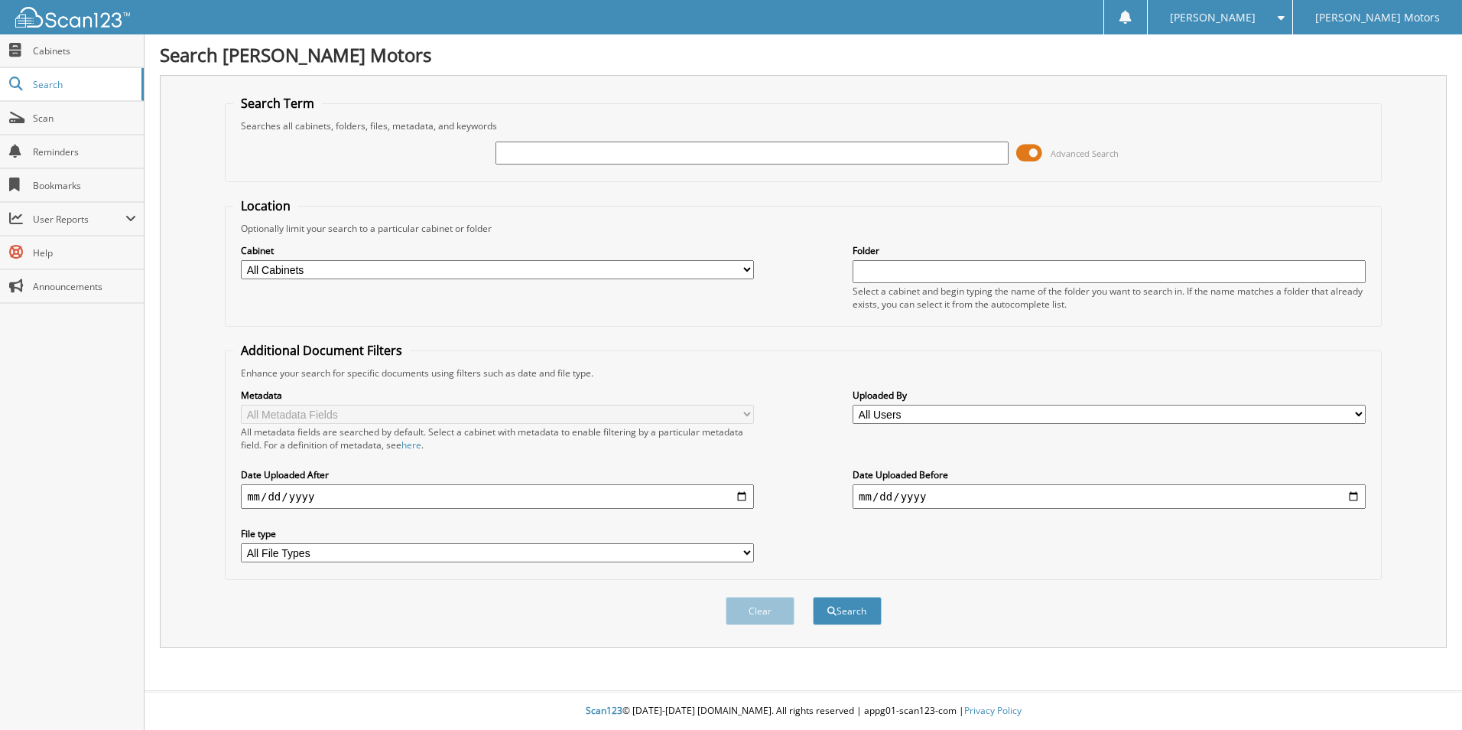 The image size is (1462, 730). What do you see at coordinates (497, 496) in the screenshot?
I see `input: start` at bounding box center [497, 496].